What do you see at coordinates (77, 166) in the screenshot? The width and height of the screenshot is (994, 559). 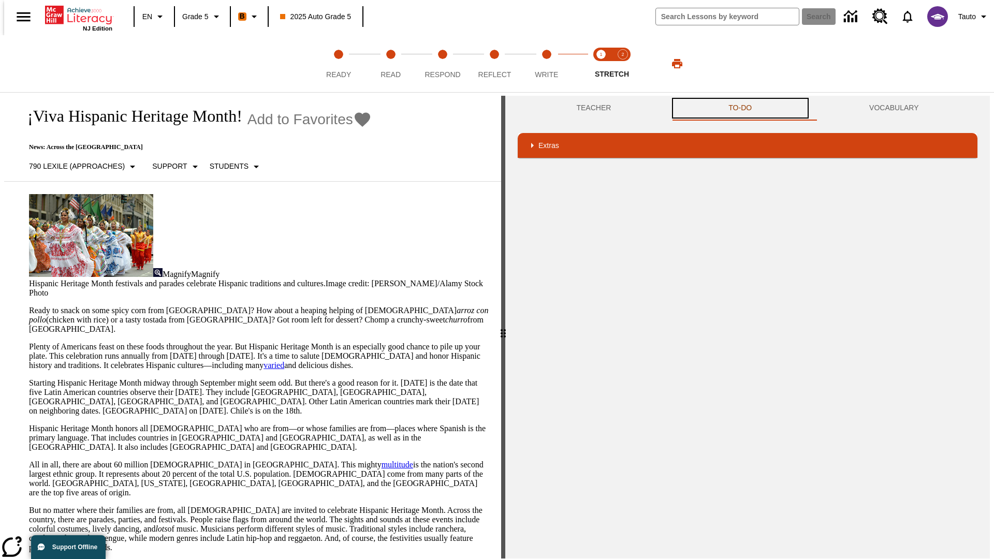 I see `p: 790 Lexile (Approaches)` at bounding box center [77, 166].